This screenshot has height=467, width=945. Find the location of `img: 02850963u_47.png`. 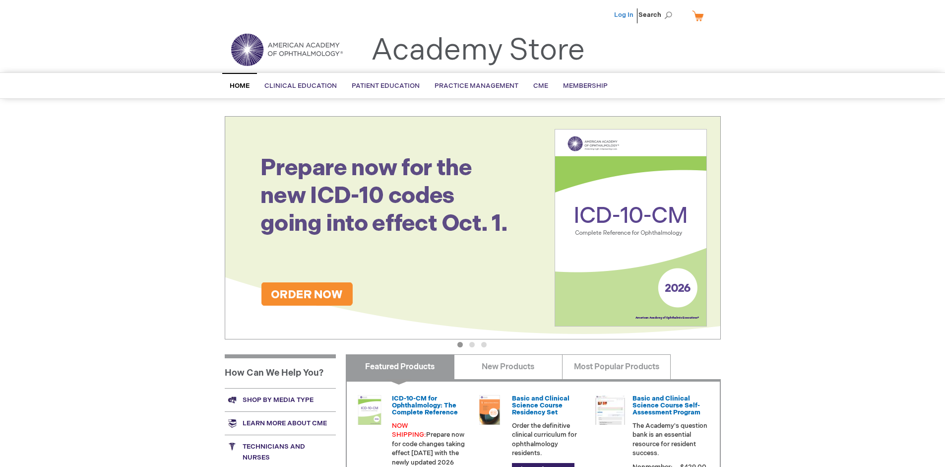

img: 02850963u_47.png is located at coordinates (490, 410).